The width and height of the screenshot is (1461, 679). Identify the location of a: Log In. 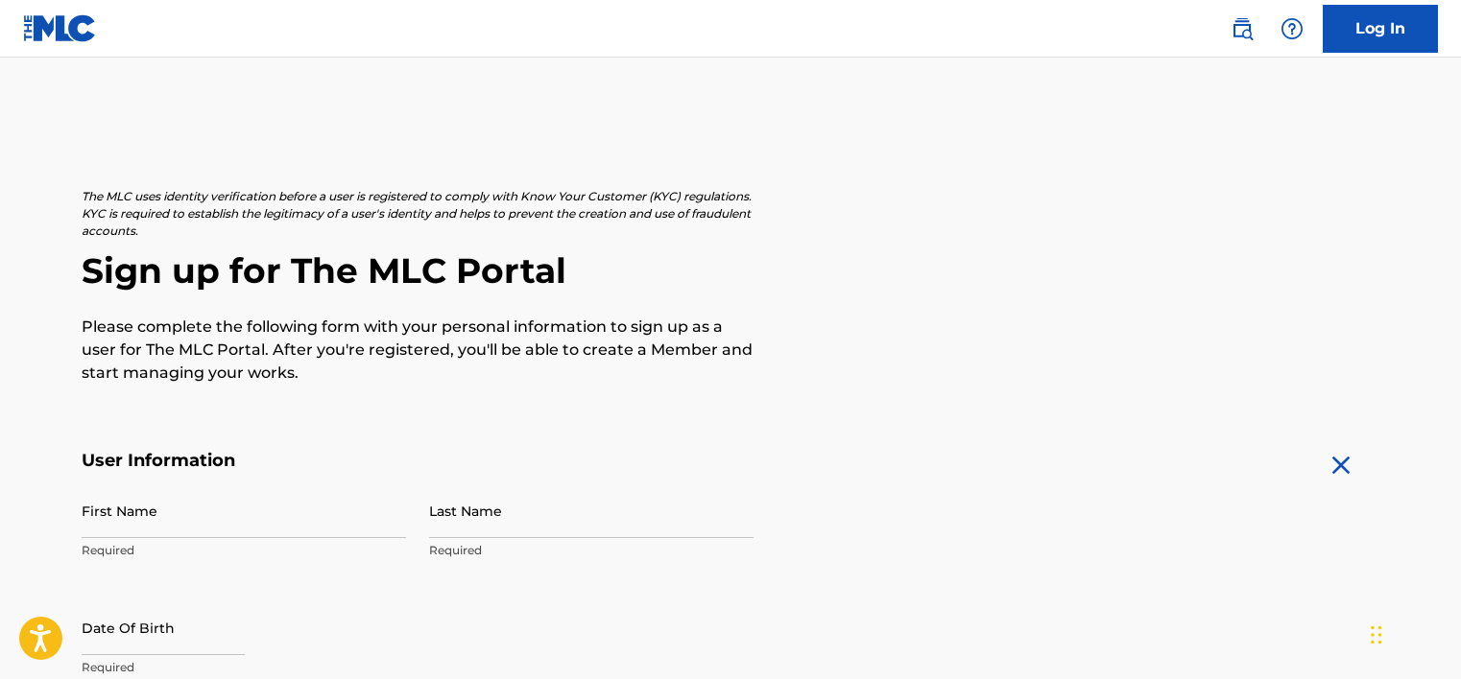
(1380, 29).